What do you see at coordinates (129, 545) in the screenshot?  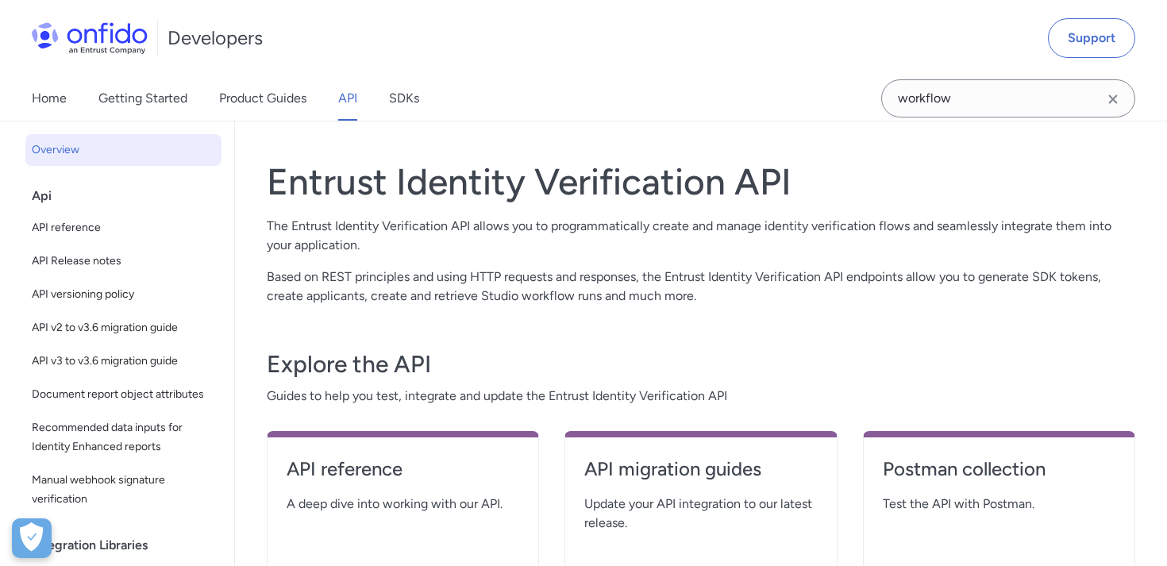 I see `div: Integration Libraries` at bounding box center [129, 545].